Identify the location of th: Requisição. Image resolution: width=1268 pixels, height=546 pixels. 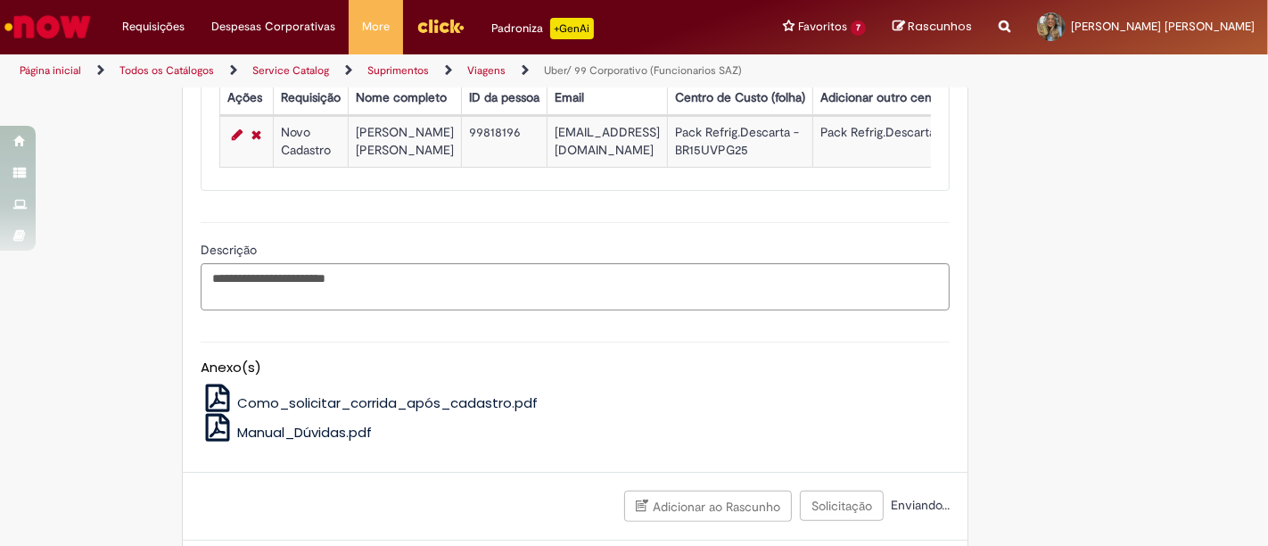
(310, 97).